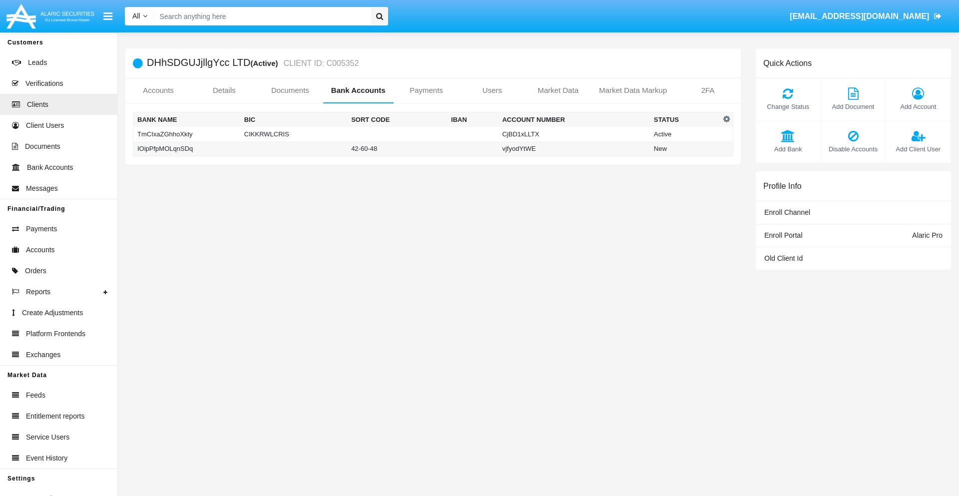  Describe the element at coordinates (37, 62) in the screenshot. I see `span: Leads` at that location.